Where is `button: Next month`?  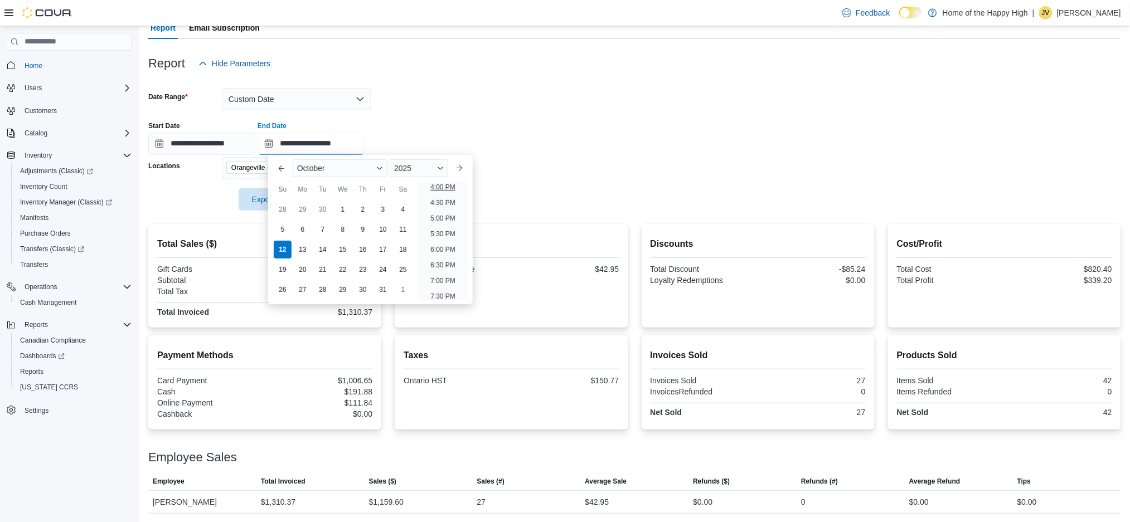
button: Next month is located at coordinates (459, 168).